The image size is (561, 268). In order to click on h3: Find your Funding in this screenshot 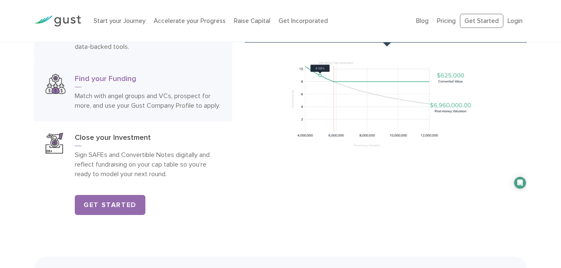, I will do `click(148, 81)`.